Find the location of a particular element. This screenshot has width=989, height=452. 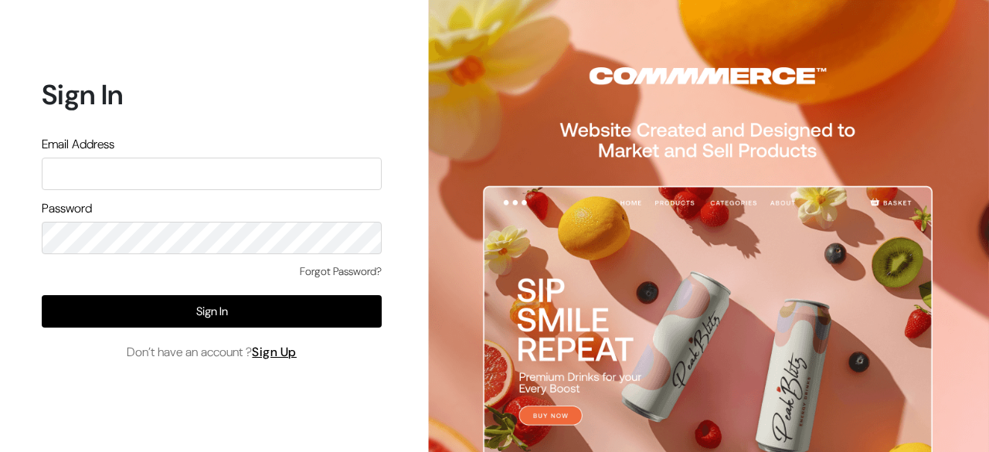

label: Password is located at coordinates (66, 209).